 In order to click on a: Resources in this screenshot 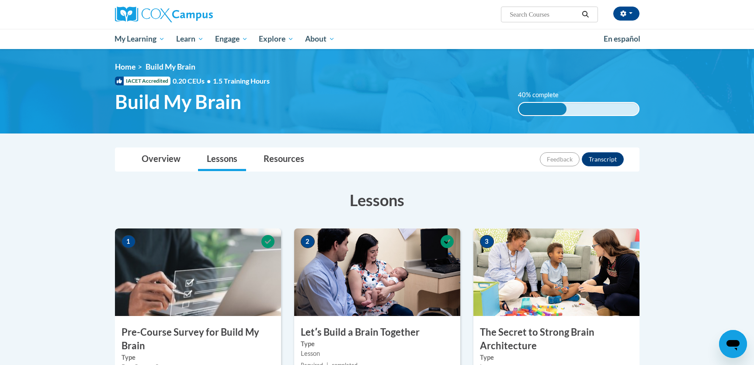, I will do `click(284, 159)`.